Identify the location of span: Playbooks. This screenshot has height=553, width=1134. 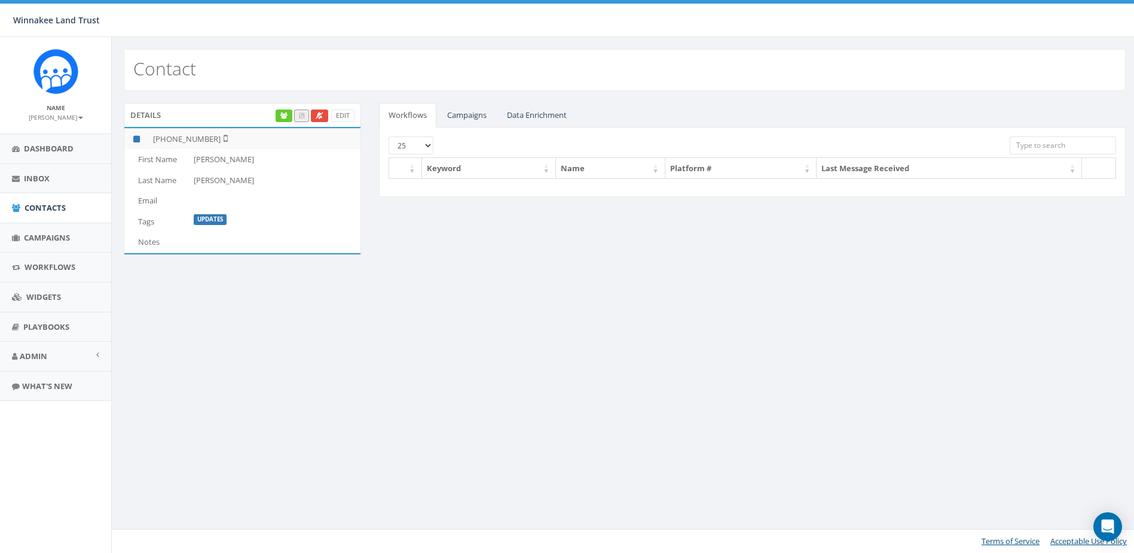
(46, 327).